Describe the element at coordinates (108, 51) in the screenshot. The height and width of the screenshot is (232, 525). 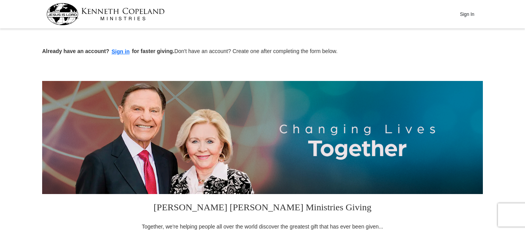
I see `strong: Already have an account? for faster giving.` at that location.